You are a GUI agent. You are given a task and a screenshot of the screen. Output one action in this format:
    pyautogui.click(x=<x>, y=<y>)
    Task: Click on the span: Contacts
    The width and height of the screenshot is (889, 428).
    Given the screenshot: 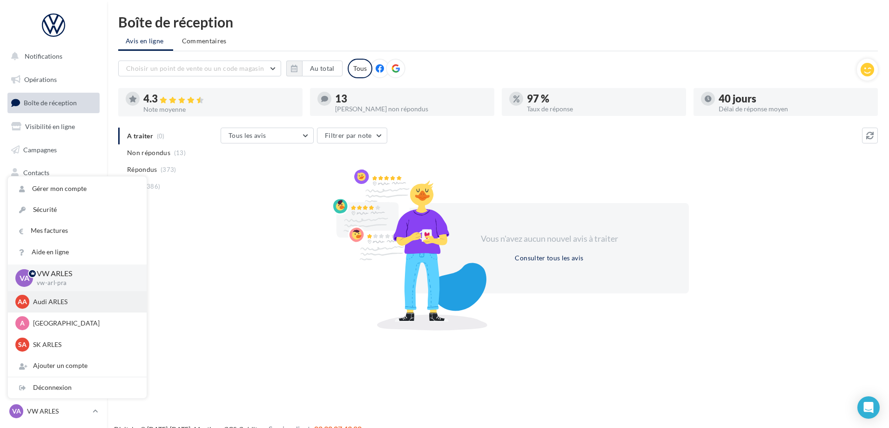 What is the action you would take?
    pyautogui.click(x=36, y=172)
    